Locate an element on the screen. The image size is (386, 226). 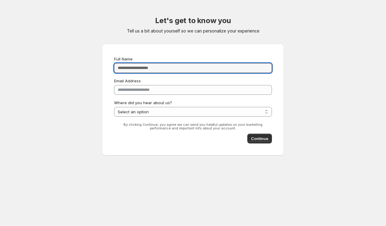
span: Email Address is located at coordinates (128, 81).